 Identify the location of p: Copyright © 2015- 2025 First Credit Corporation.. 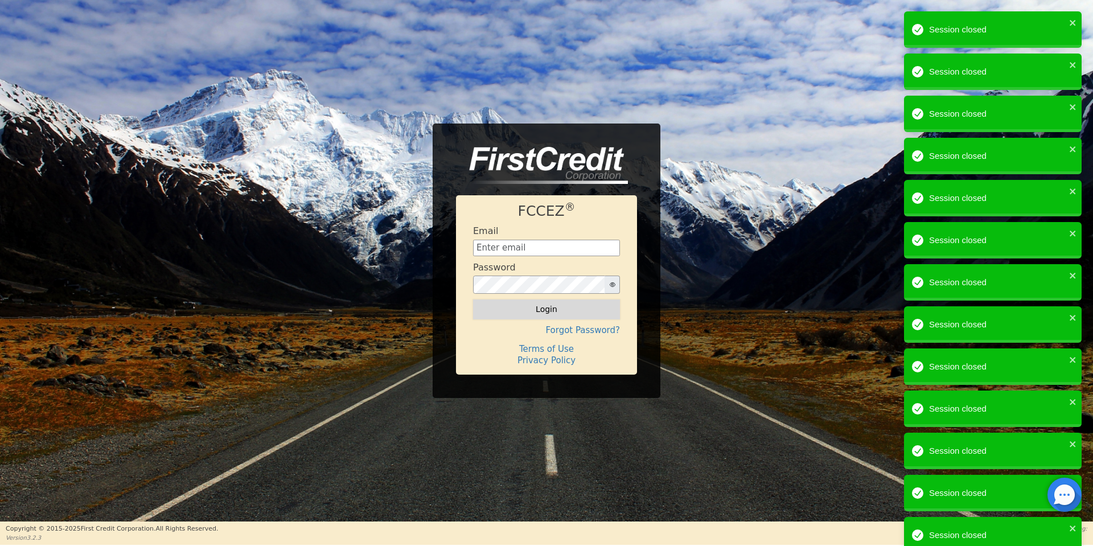
(112, 529).